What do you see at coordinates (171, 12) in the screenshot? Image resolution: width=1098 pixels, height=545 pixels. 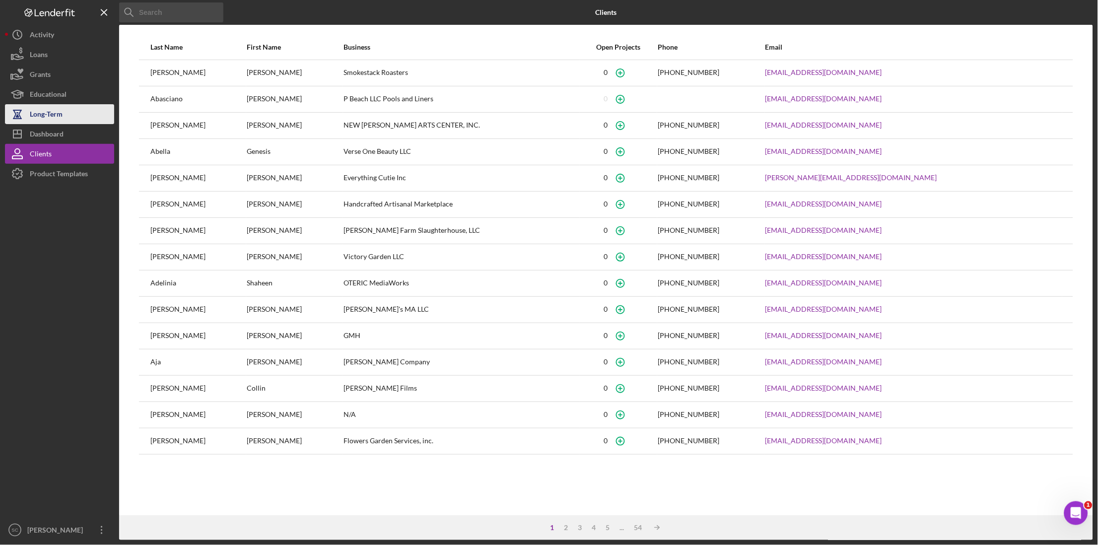 I see `input: Search` at bounding box center [171, 12].